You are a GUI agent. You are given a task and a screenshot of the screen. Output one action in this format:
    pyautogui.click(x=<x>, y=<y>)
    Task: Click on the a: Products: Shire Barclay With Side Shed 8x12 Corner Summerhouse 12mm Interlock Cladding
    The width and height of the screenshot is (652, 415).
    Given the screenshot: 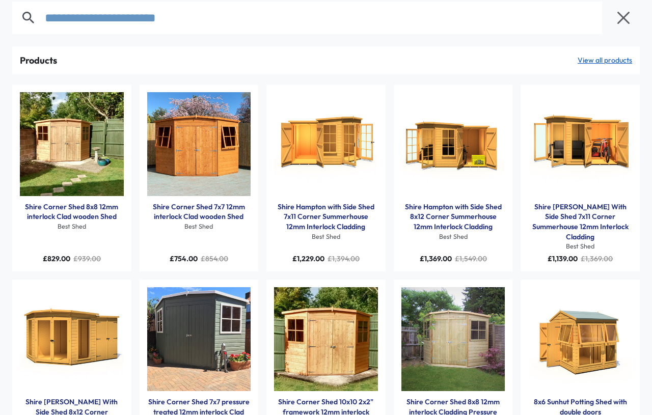 What is the action you would take?
    pyautogui.click(x=72, y=339)
    